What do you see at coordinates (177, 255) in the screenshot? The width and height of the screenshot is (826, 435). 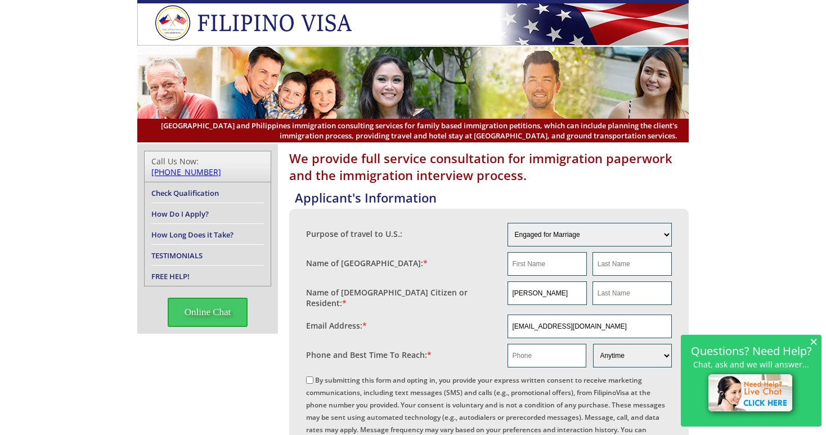 I see `a: TESTIMONIALS` at bounding box center [177, 255].